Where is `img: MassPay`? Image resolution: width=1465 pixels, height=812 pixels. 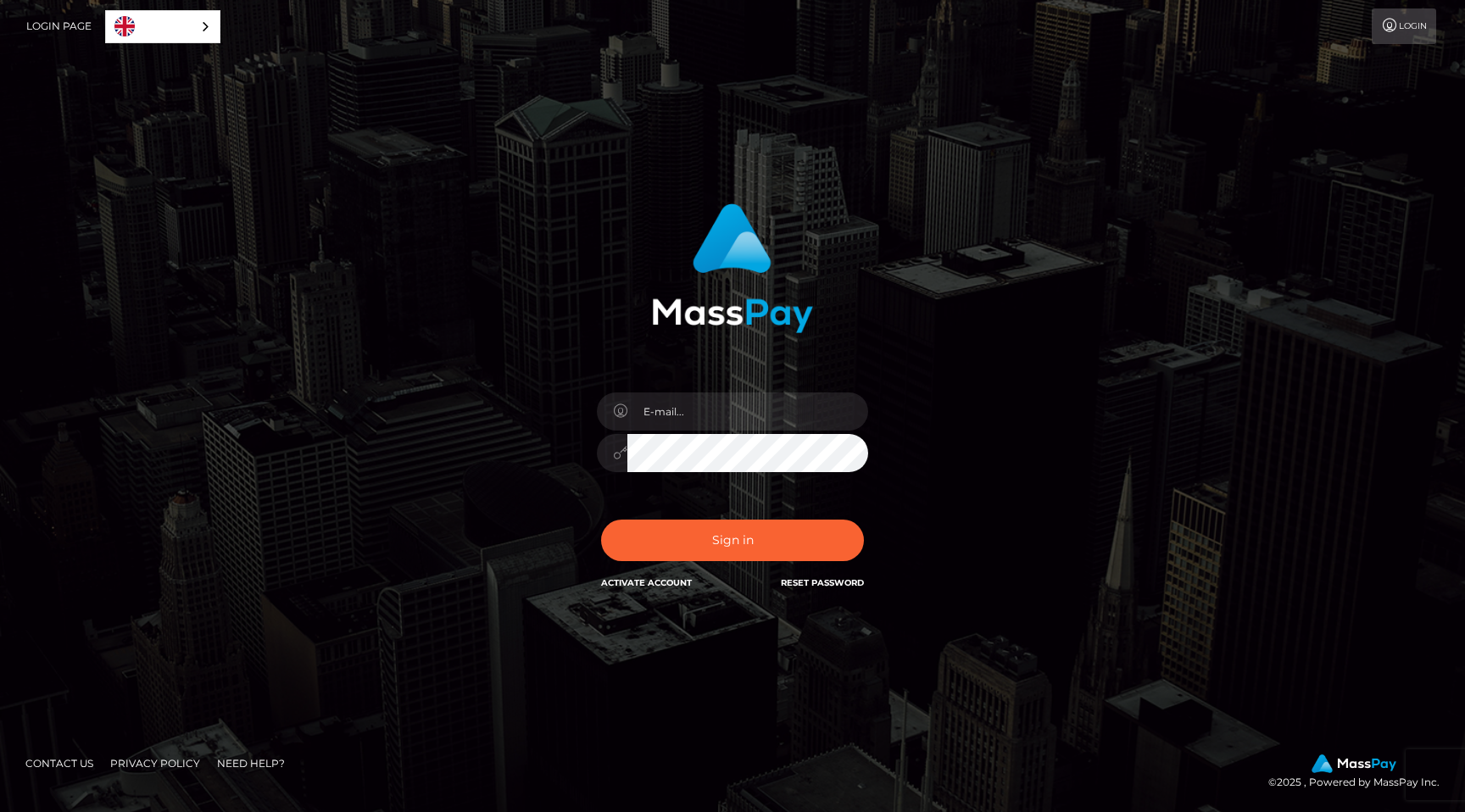 img: MassPay is located at coordinates (1354, 764).